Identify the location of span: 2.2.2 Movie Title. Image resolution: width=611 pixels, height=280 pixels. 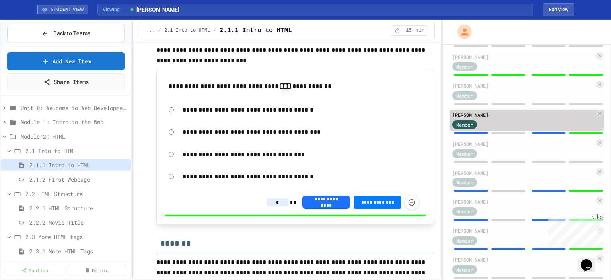
(78, 222).